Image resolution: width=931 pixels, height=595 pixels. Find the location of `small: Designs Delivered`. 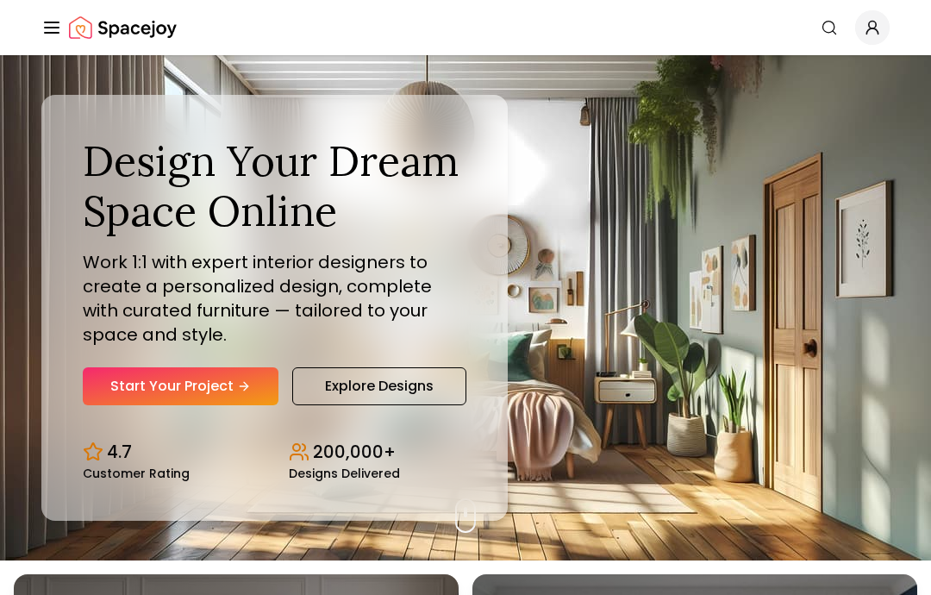

small: Designs Delivered is located at coordinates (344, 473).